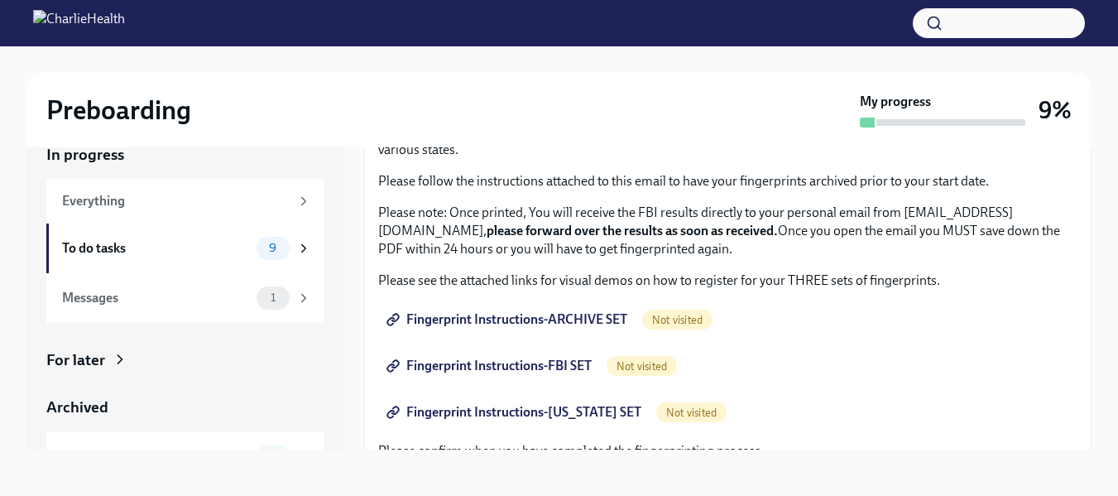  What do you see at coordinates (185, 456) in the screenshot?
I see `a: Completed tasks` at bounding box center [185, 456].